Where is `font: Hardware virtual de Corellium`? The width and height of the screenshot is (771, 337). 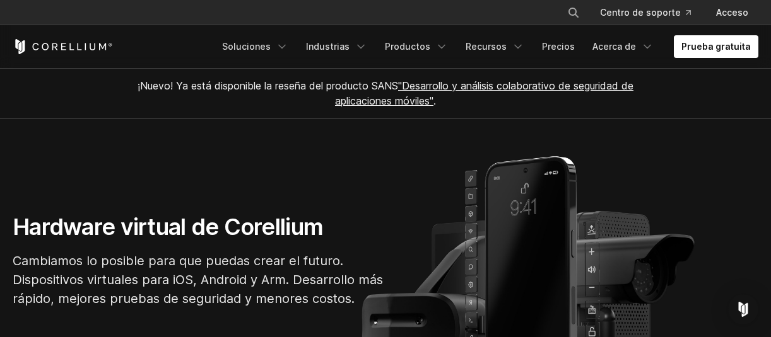
font: Hardware virtual de Corellium is located at coordinates (168, 227).